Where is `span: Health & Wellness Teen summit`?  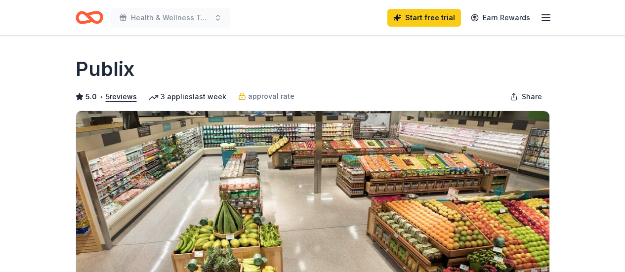
span: Health & Wellness Teen summit is located at coordinates (171, 18).